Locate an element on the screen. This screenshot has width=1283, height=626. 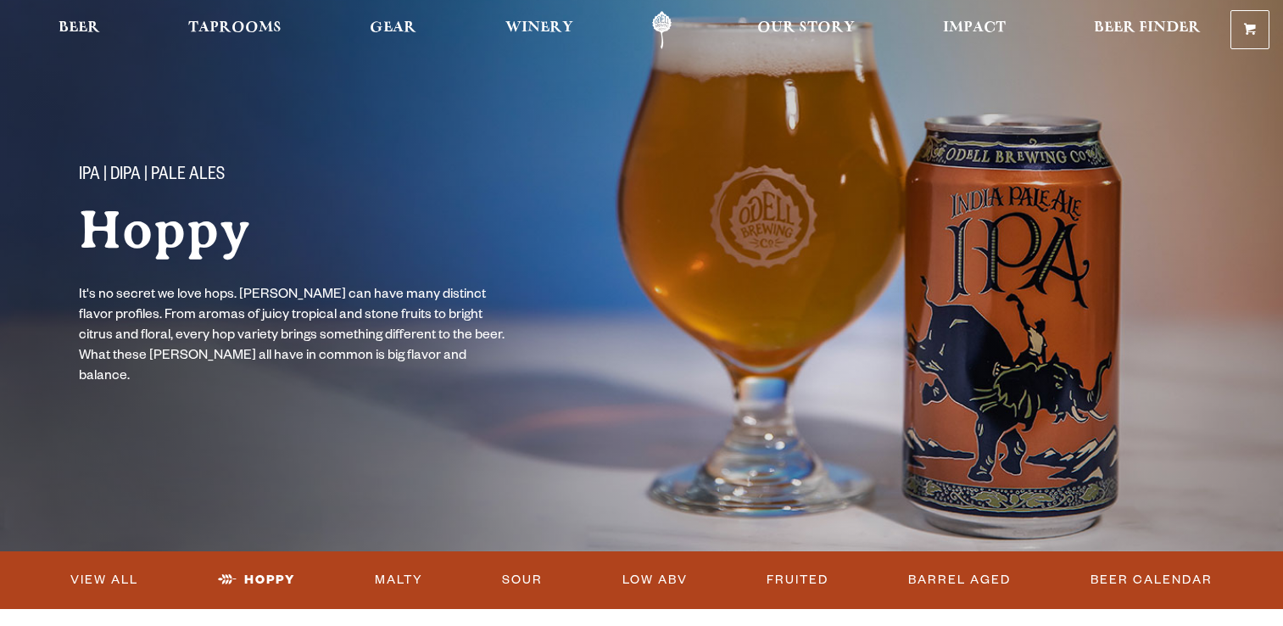
a: Winery is located at coordinates (539, 30).